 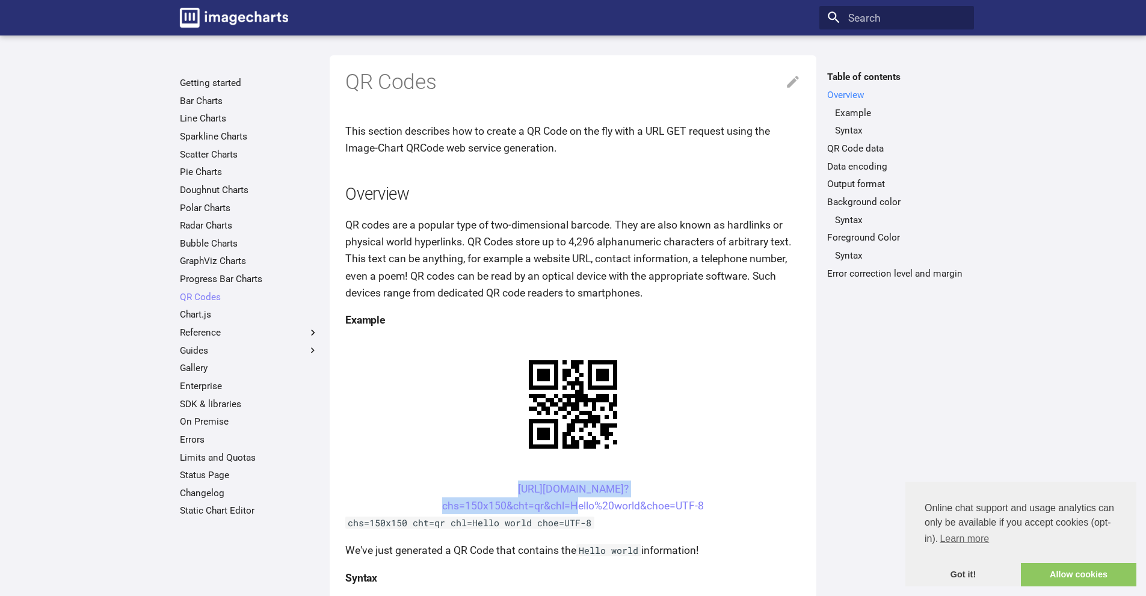 I want to click on a: Sparkline Charts, so click(x=249, y=137).